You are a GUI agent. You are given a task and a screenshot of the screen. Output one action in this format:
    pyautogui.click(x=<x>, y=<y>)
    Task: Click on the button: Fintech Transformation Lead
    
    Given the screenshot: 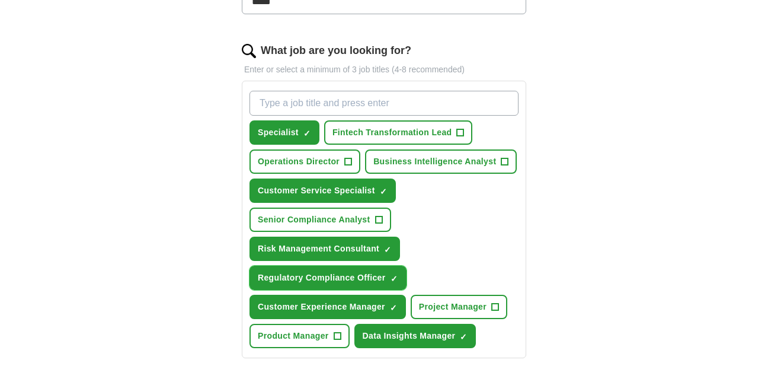 What is the action you would take?
    pyautogui.click(x=398, y=132)
    